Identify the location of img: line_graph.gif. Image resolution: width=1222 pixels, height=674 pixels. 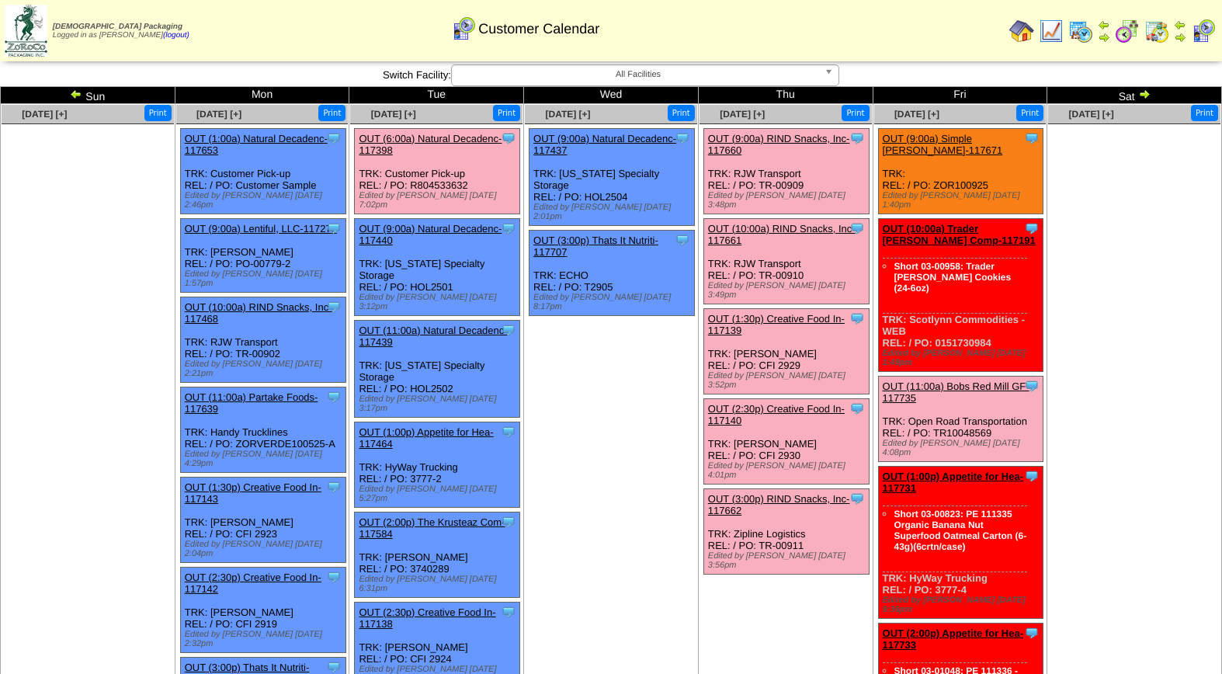
(1052, 31).